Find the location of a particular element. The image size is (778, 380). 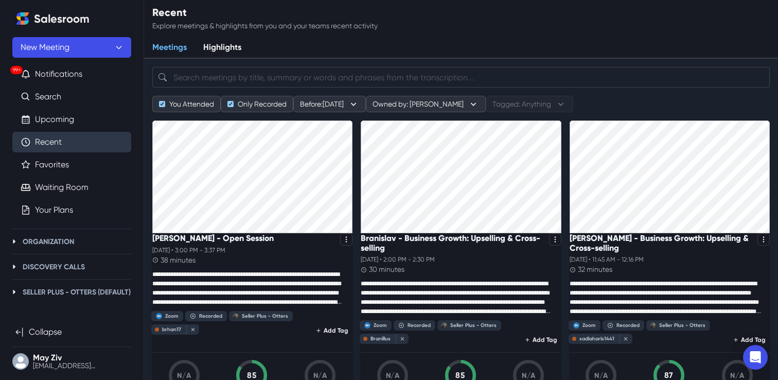

button: Toggle Discovery Calls is located at coordinates (14, 266).